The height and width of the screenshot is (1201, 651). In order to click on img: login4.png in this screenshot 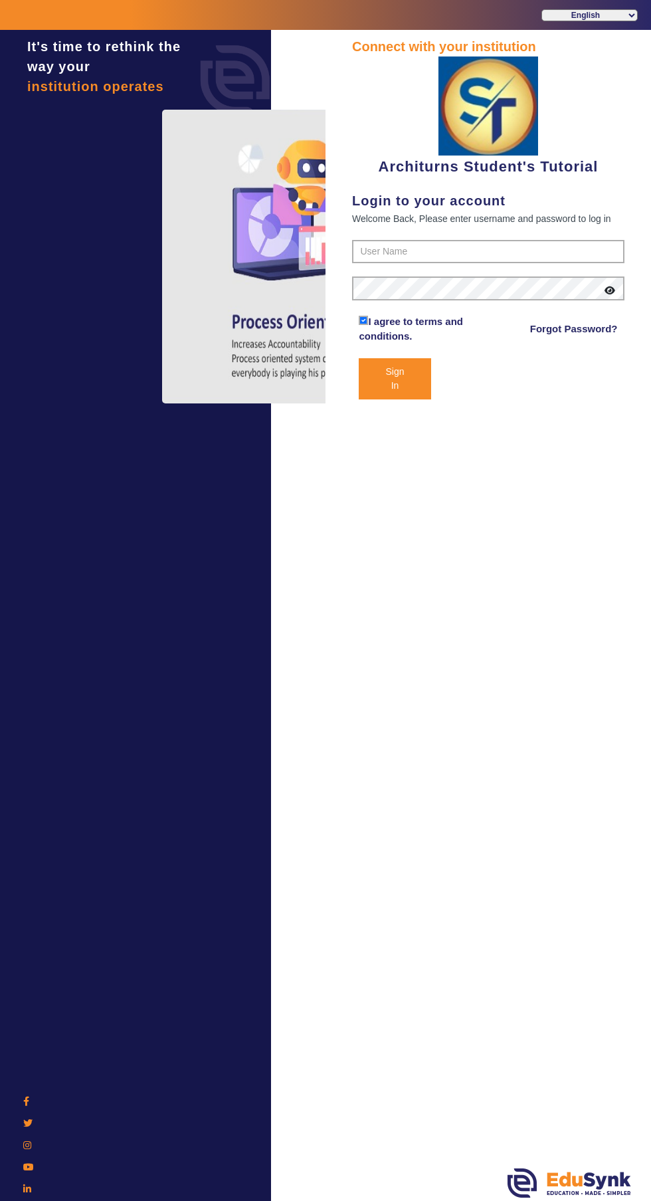, I will do `click(302, 257)`.